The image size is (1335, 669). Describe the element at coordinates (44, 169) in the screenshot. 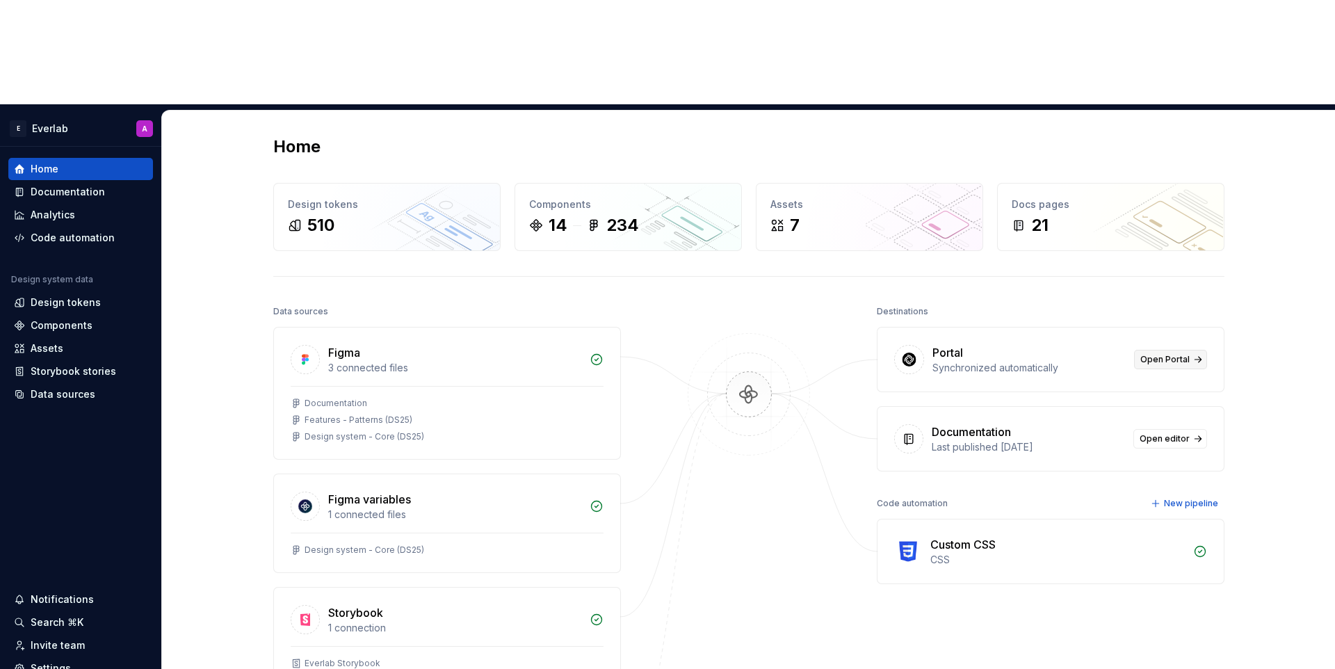

I see `div: Home` at that location.